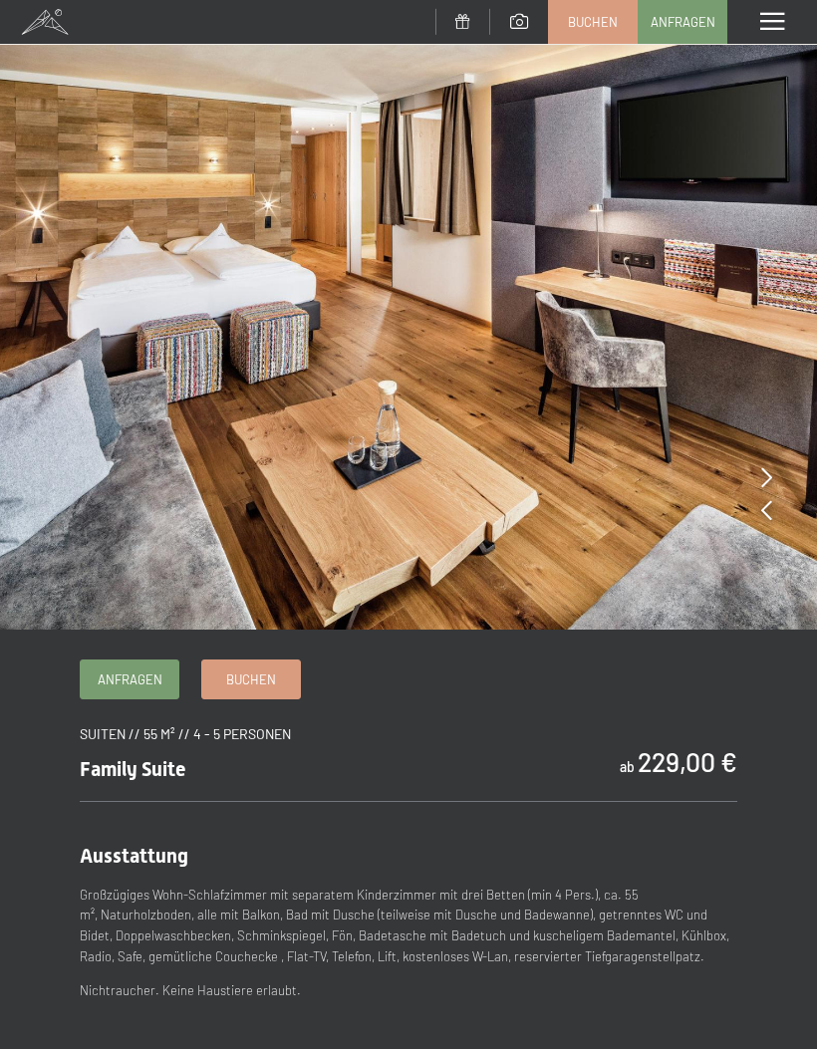 The width and height of the screenshot is (817, 1049). I want to click on p: Nichtraucher. Keine Haustiere erlaubt., so click(408, 990).